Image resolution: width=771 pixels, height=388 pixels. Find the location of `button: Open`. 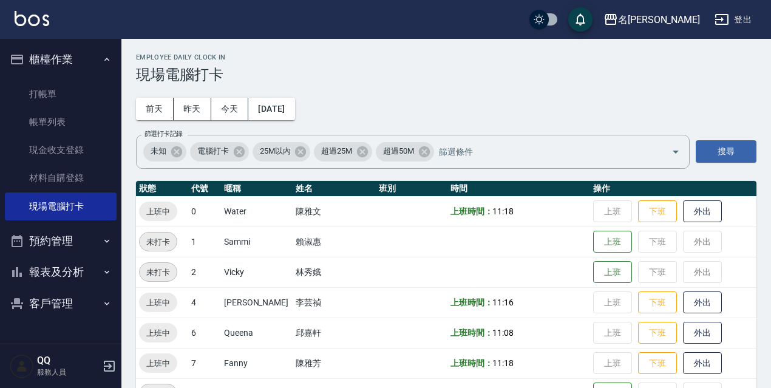

button: Open is located at coordinates (676, 152).